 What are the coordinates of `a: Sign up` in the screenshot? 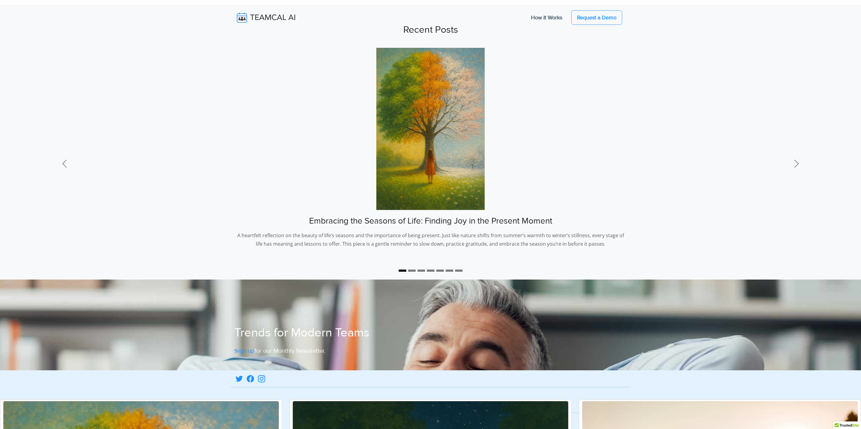 It's located at (244, 351).